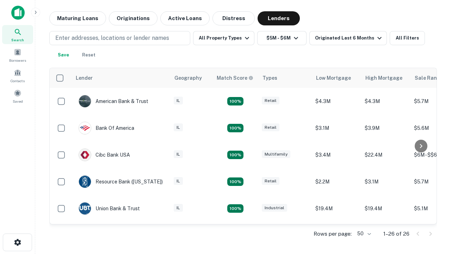  I want to click on div: Capitalize uses an advanced AI algorithm to match your search with the best lender. The match sco..., so click(235, 78).